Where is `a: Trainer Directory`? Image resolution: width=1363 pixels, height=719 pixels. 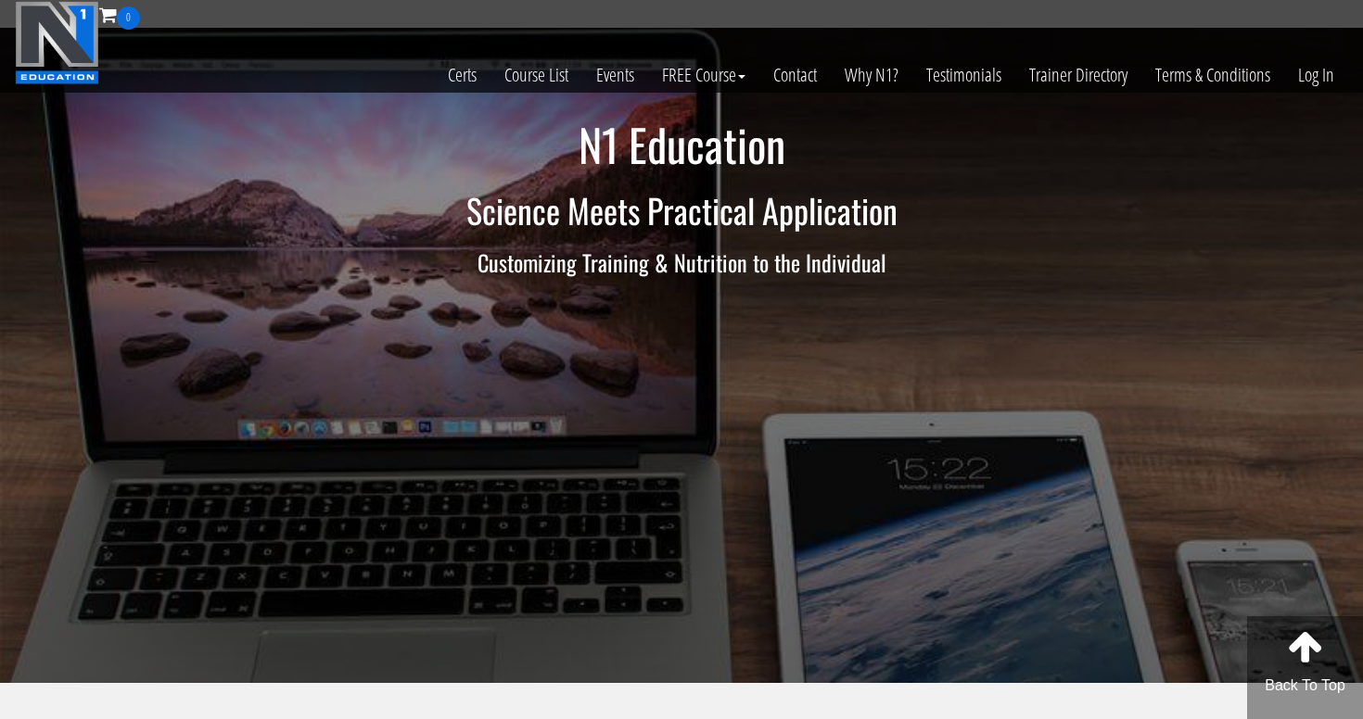 a: Trainer Directory is located at coordinates (1078, 75).